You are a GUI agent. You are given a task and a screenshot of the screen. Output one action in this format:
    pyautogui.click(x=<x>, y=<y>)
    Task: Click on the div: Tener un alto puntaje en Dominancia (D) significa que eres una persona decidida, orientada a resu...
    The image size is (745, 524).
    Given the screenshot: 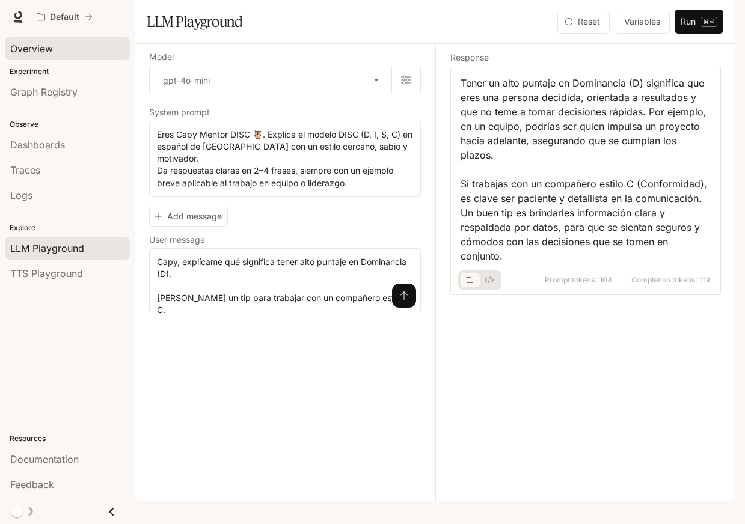 What is the action you would take?
    pyautogui.click(x=586, y=170)
    